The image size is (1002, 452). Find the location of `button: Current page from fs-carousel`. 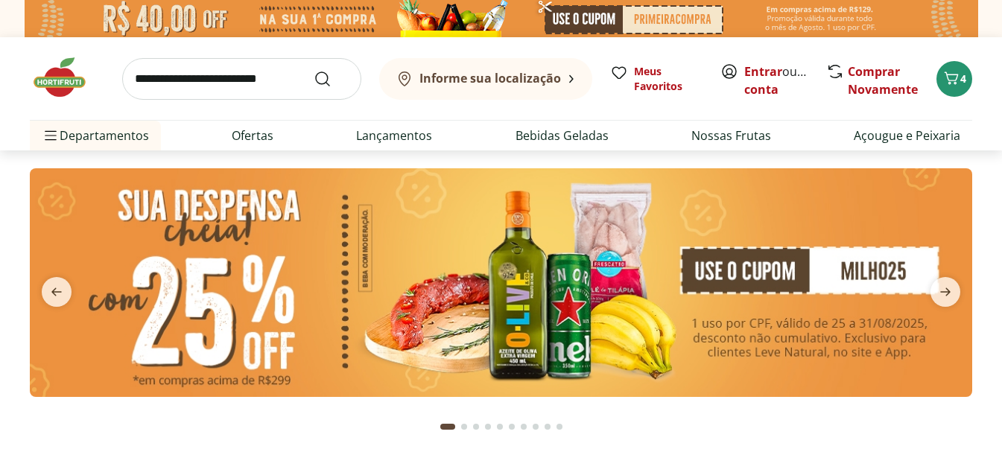

button: Current page from fs-carousel is located at coordinates (448, 427).